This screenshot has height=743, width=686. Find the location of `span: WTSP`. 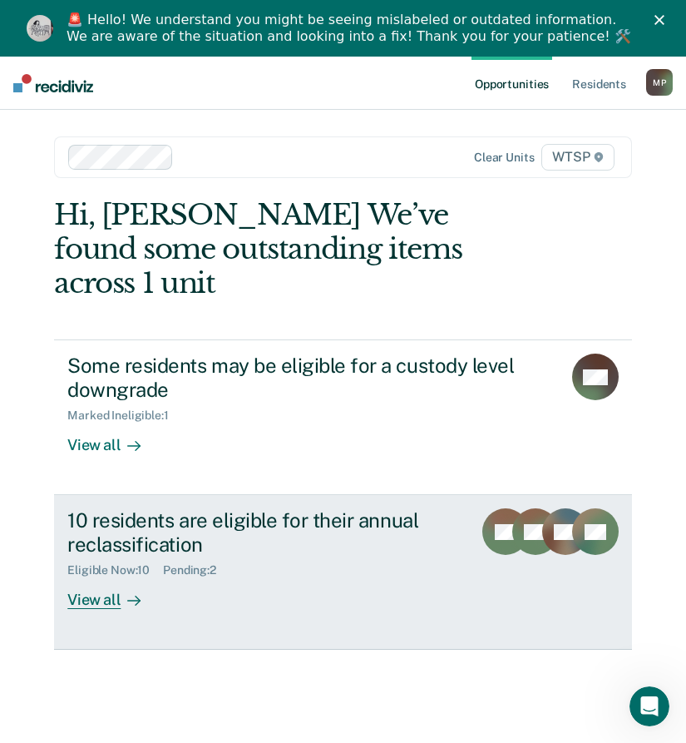

span: WTSP is located at coordinates (578, 157).